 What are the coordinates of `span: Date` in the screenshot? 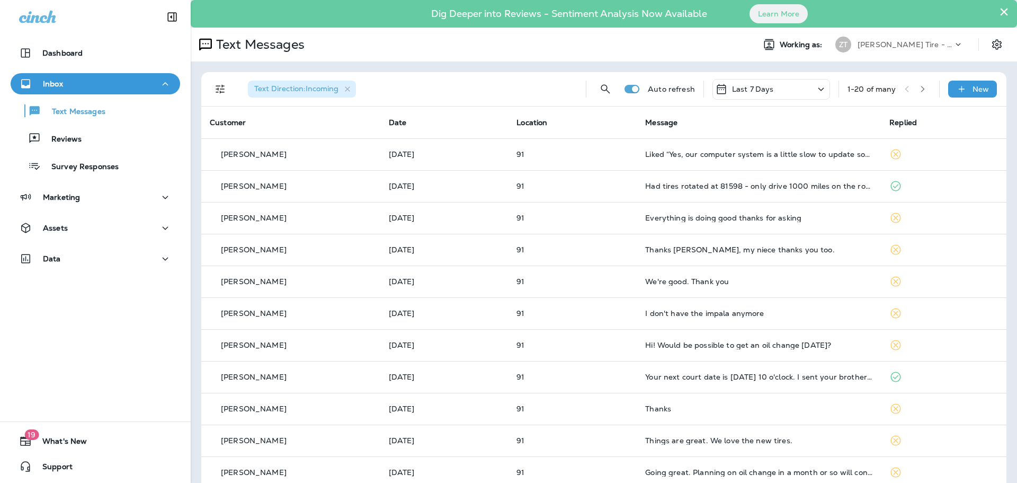 It's located at (398, 122).